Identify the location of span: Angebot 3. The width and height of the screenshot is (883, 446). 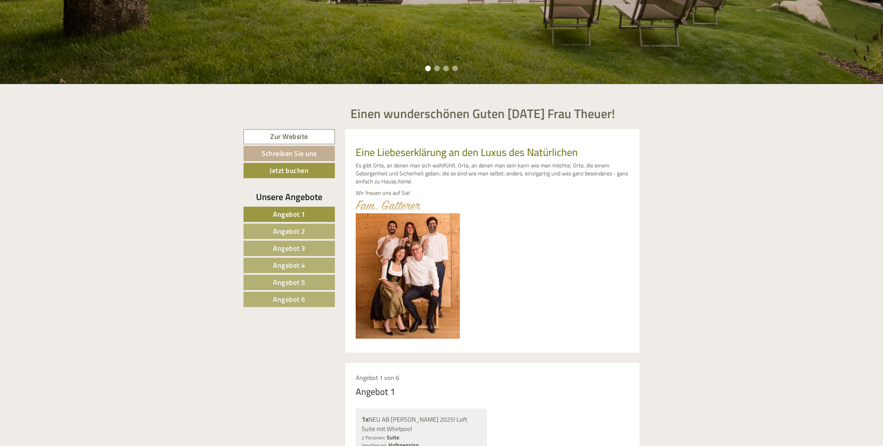
(289, 248).